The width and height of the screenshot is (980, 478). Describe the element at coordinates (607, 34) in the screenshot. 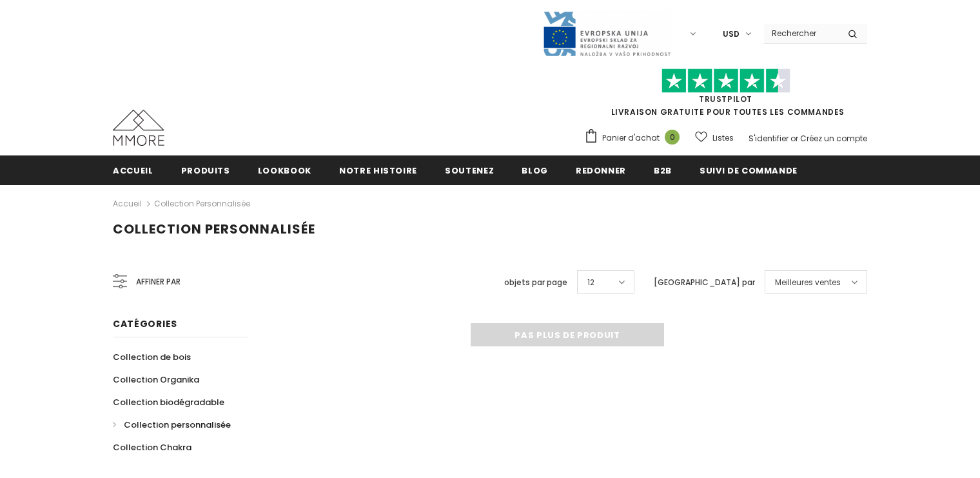

I see `img: Javni Razpis` at that location.